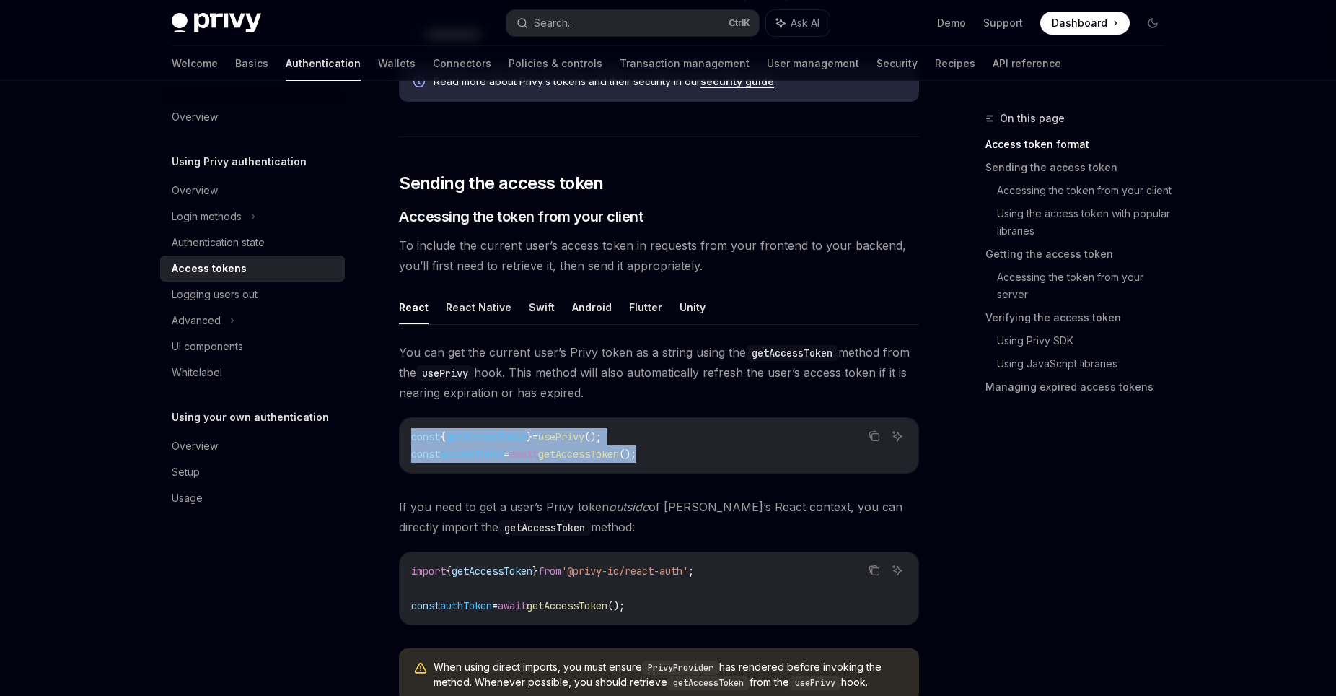  What do you see at coordinates (1087, 286) in the screenshot?
I see `a: Accessing the token from your server` at bounding box center [1087, 286].